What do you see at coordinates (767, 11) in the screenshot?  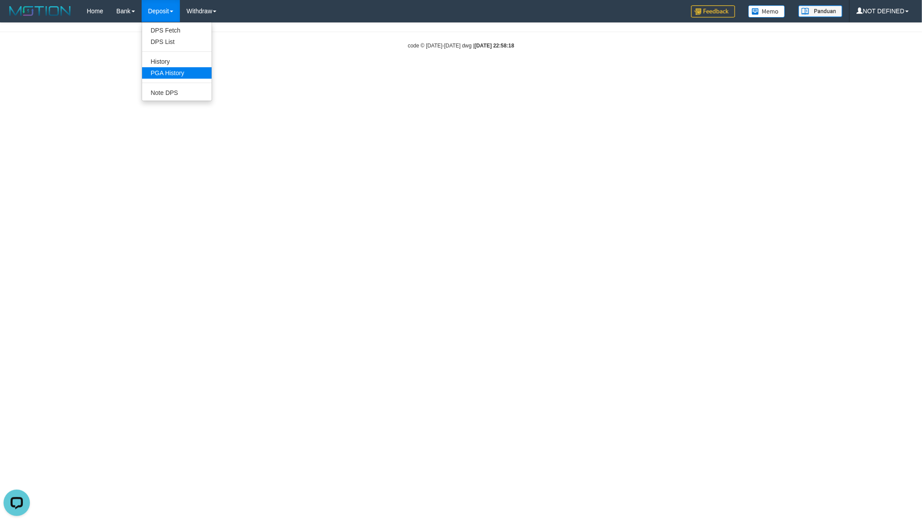 I see `img: Button%20Memo.svg` at bounding box center [767, 11].